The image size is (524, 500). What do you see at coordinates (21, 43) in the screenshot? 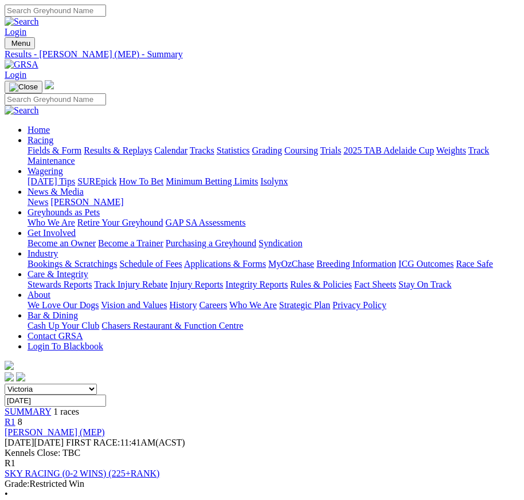
I see `span: Menu` at bounding box center [21, 43].